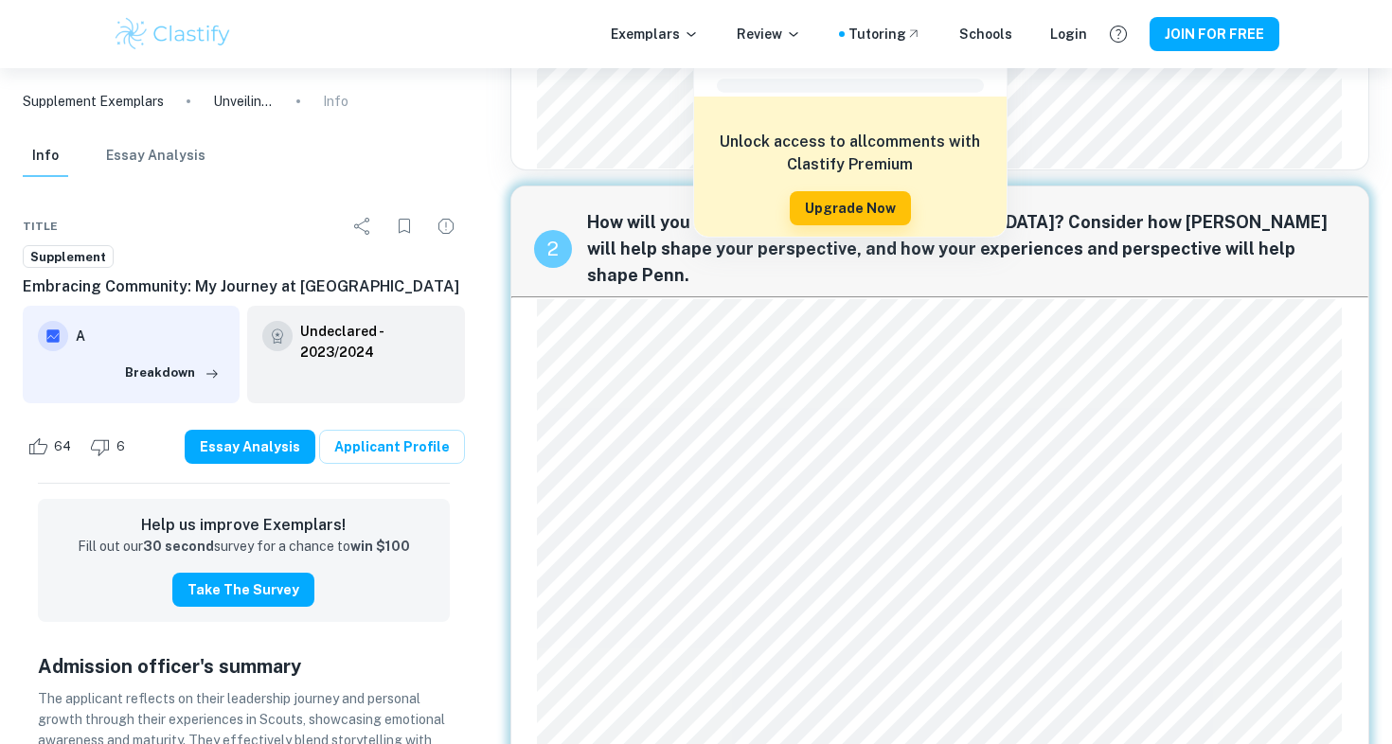 Image resolution: width=1392 pixels, height=744 pixels. What do you see at coordinates (335, 101) in the screenshot?
I see `p: Info` at bounding box center [335, 101].